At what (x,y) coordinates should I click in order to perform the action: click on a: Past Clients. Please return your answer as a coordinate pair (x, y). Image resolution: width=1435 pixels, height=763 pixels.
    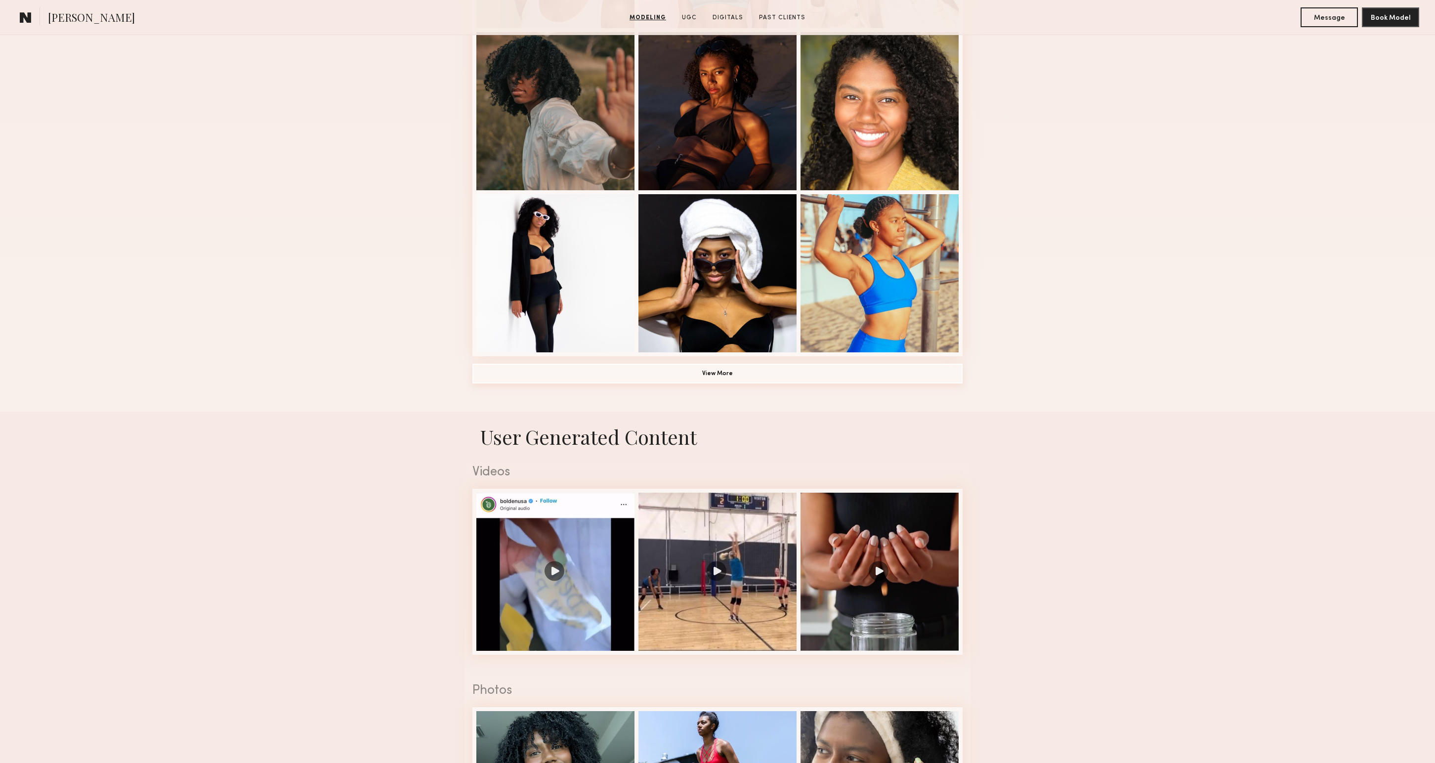
    Looking at the image, I should click on (782, 18).